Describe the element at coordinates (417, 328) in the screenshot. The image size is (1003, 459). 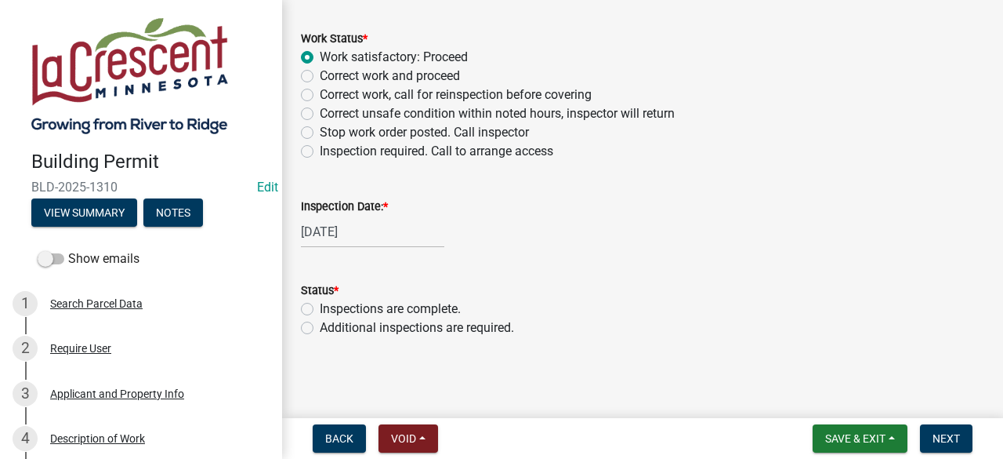
I see `label: Additional inspections are required.` at that location.